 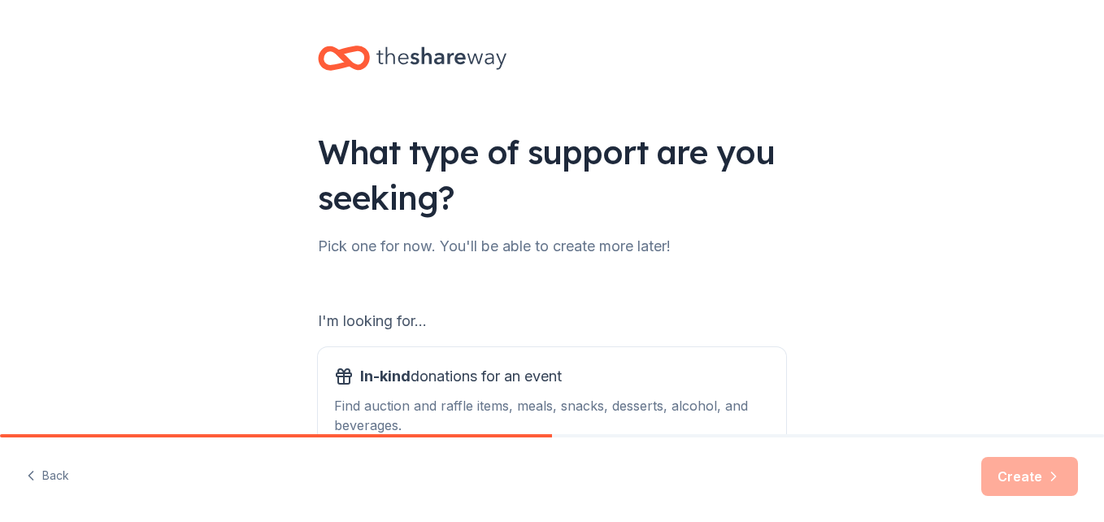 I want to click on span: donations for an event, so click(x=461, y=376).